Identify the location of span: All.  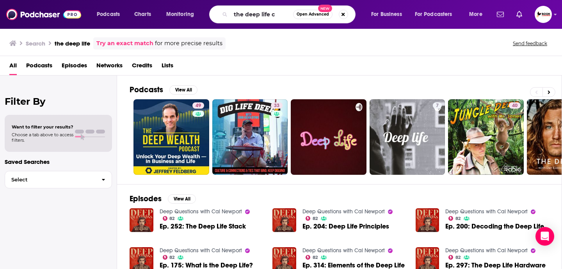
(13, 67).